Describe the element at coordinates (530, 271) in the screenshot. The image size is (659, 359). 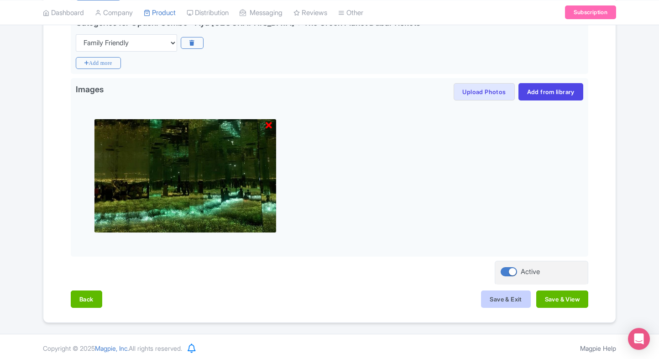
I see `div: Active` at that location.